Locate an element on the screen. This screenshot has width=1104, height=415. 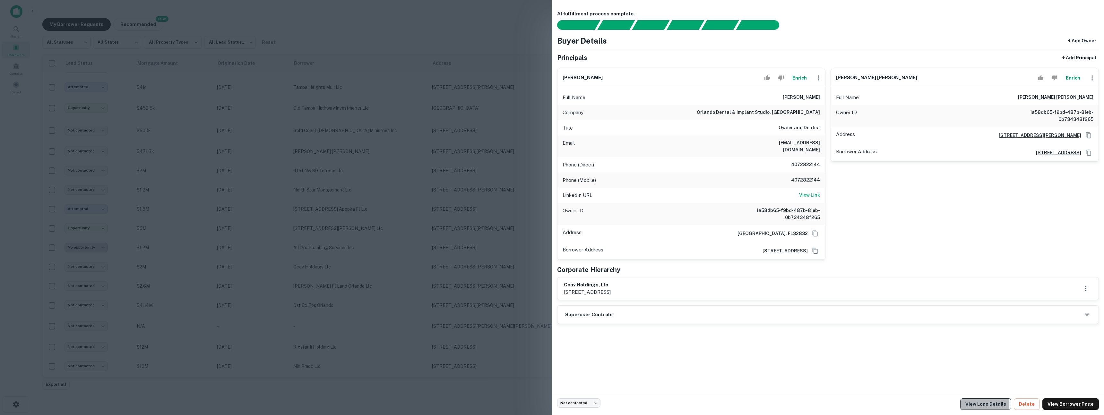
div: Chat Widget is located at coordinates (1088, 379).